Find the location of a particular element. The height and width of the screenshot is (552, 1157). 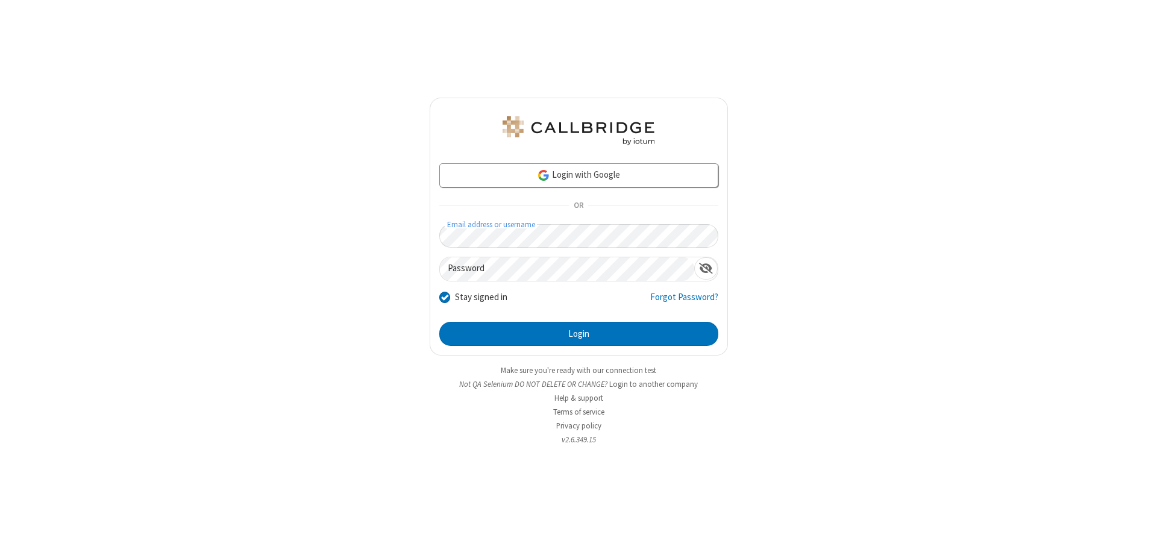

button: Login is located at coordinates (578, 334).